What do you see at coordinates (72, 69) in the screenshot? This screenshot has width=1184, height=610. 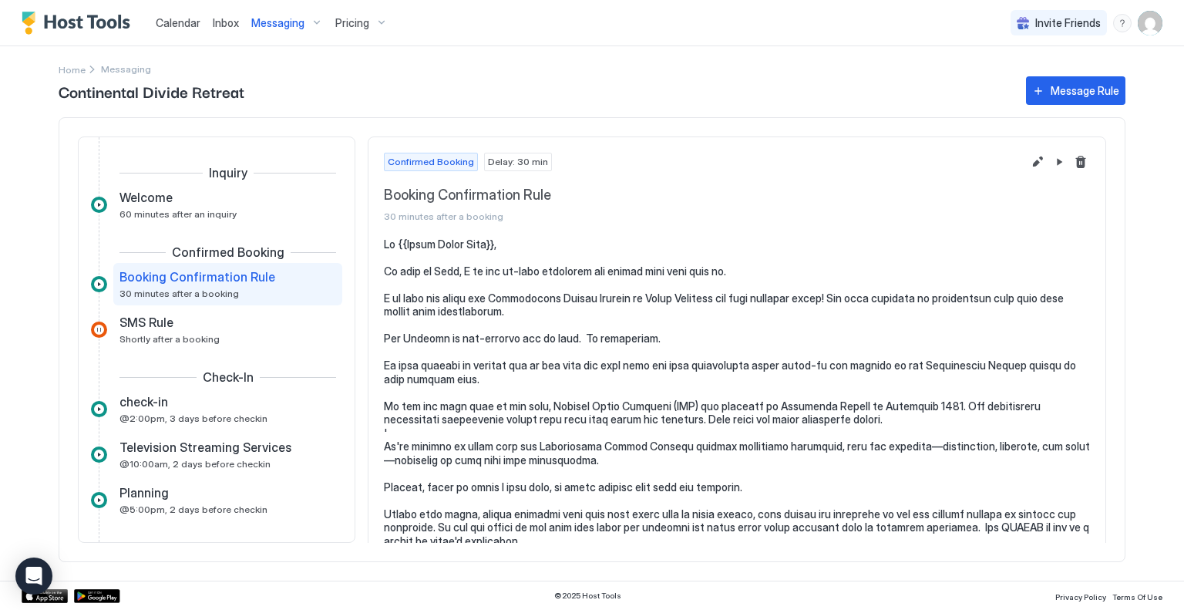 I see `a: Home` at bounding box center [72, 69].